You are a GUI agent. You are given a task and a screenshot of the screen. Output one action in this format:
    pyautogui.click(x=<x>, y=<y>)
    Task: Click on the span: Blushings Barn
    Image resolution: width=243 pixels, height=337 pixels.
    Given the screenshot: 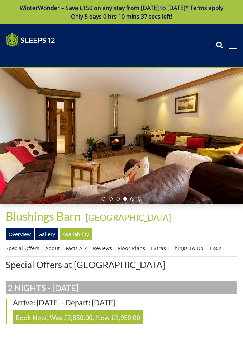 What is the action you would take?
    pyautogui.click(x=43, y=216)
    